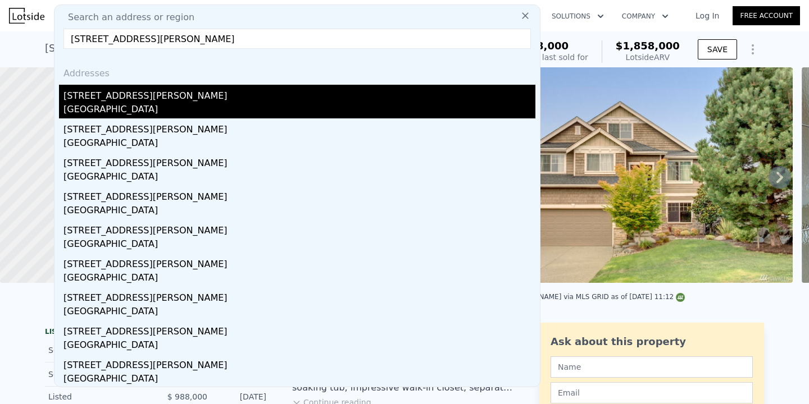  I want to click on input: Name, so click(651, 367).